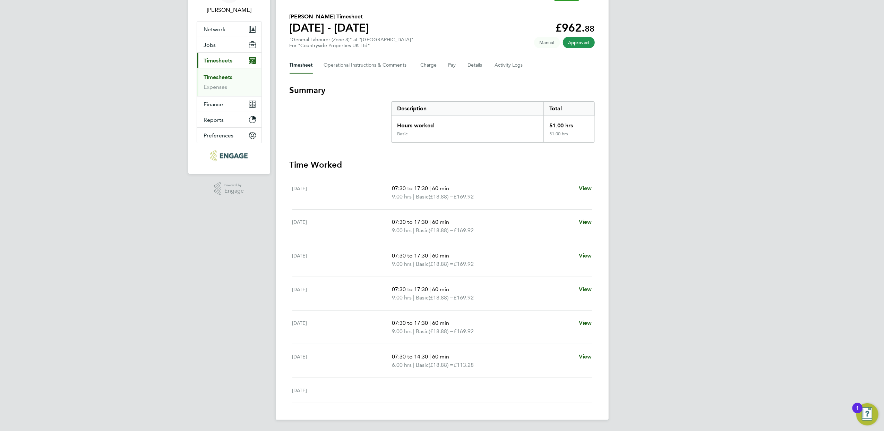  I want to click on div: Summary, so click(493, 122).